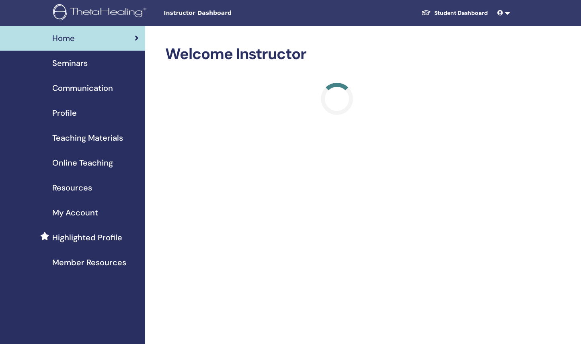 The height and width of the screenshot is (344, 581). I want to click on span: Profile, so click(64, 113).